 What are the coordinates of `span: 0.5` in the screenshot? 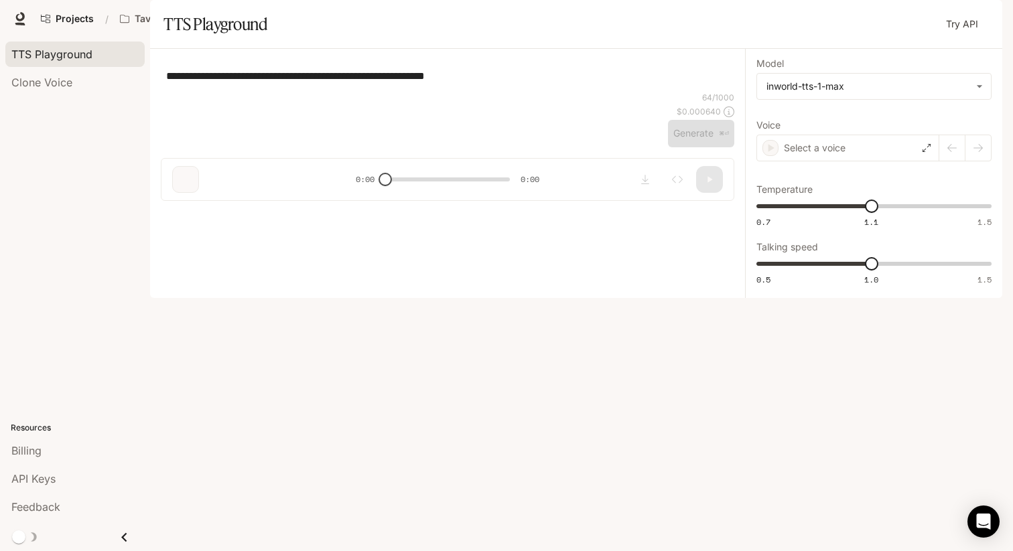 It's located at (763, 279).